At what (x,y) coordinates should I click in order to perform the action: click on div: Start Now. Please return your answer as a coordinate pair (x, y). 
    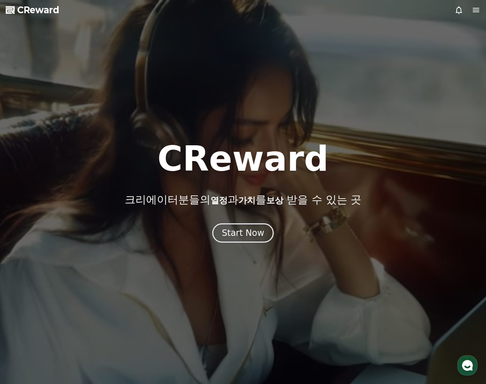
    Looking at the image, I should click on (243, 233).